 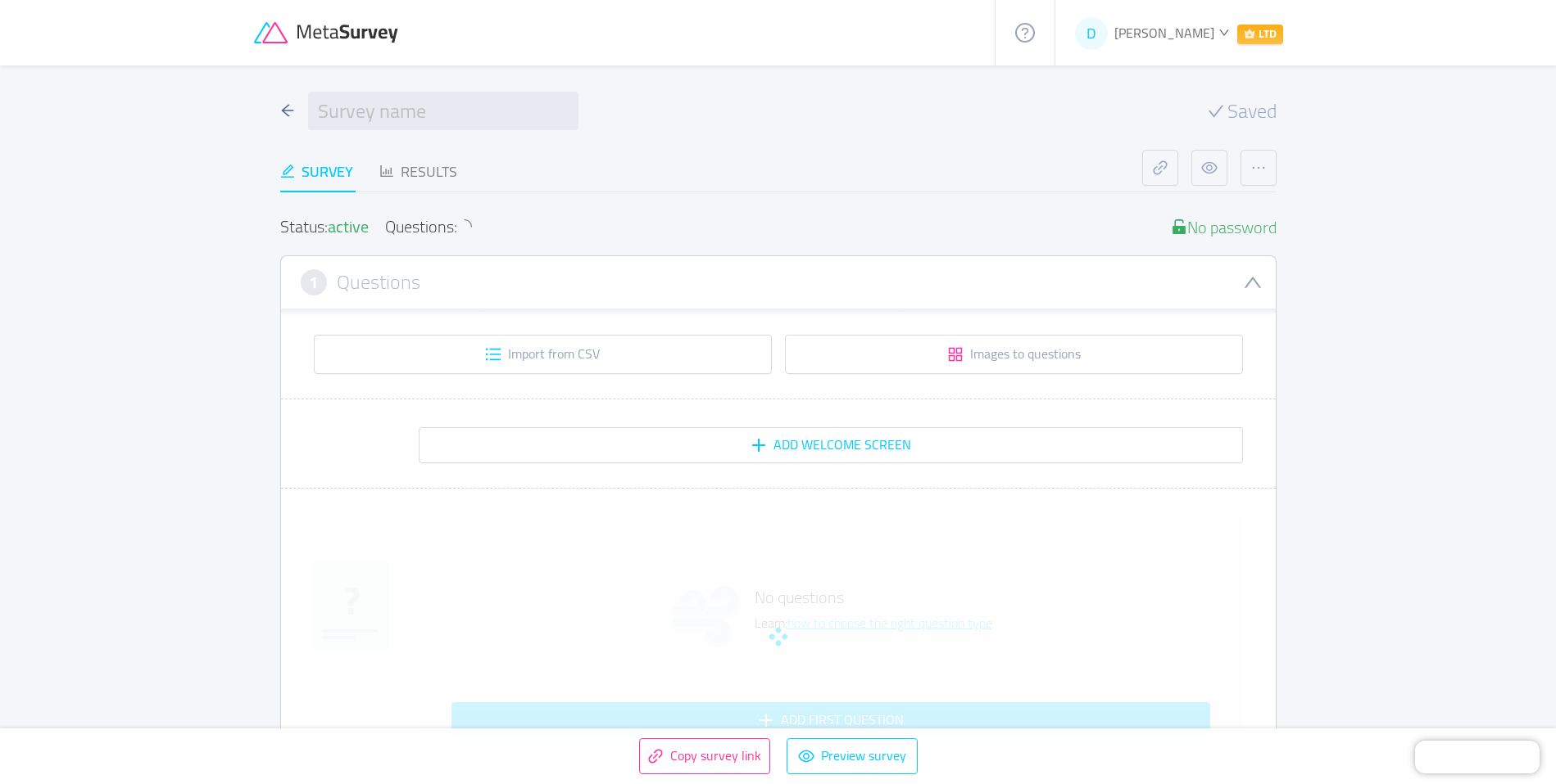 I want to click on i: icon: crown, so click(x=1249, y=34).